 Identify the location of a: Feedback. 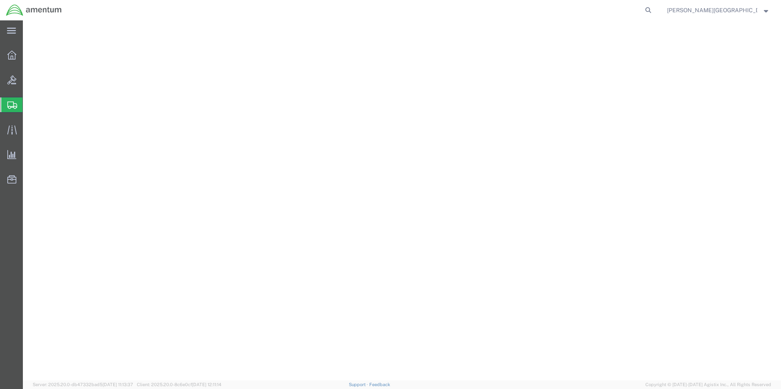
(379, 385).